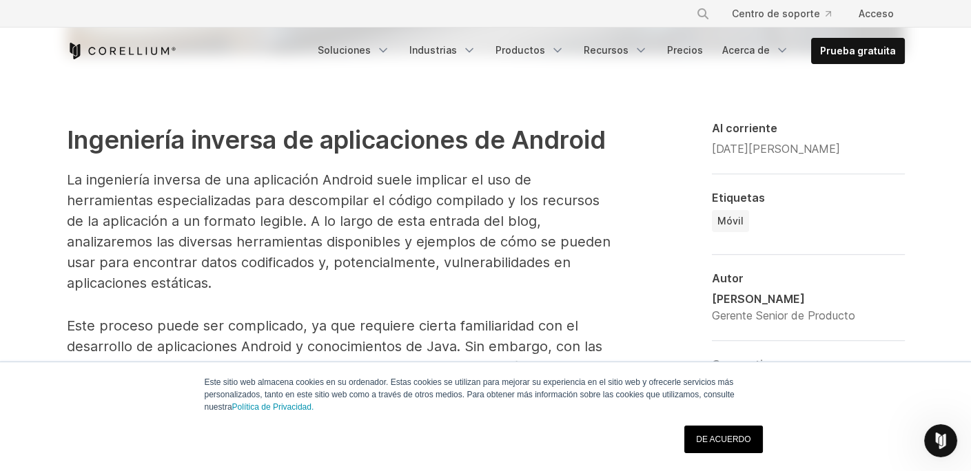 The height and width of the screenshot is (471, 971). Describe the element at coordinates (740, 365) in the screenshot. I see `font: Compartir` at that location.